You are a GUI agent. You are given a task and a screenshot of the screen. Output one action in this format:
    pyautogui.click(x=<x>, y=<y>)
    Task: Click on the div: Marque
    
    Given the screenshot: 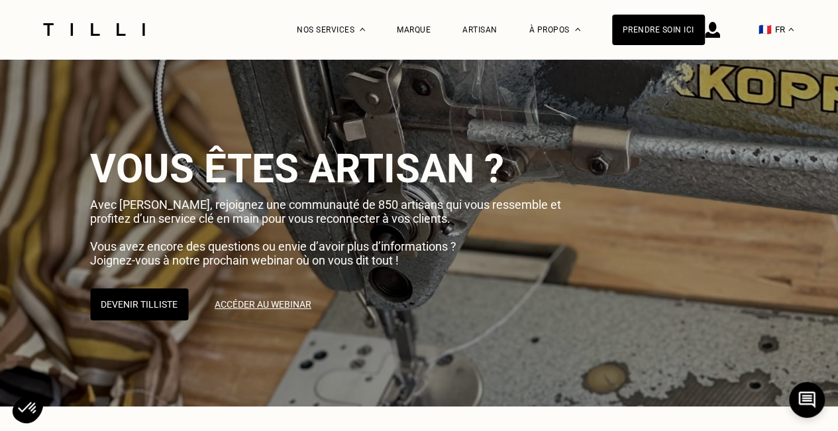 What is the action you would take?
    pyautogui.click(x=413, y=30)
    